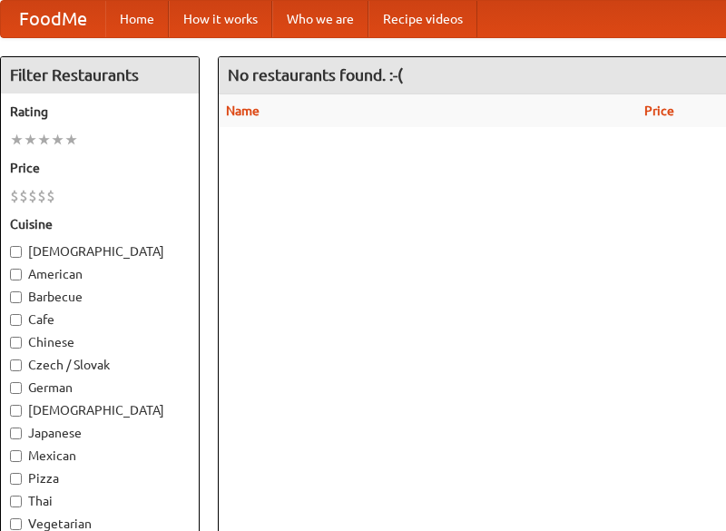 This screenshot has width=726, height=531. What do you see at coordinates (15, 297) in the screenshot?
I see `input: Barbecue` at bounding box center [15, 297].